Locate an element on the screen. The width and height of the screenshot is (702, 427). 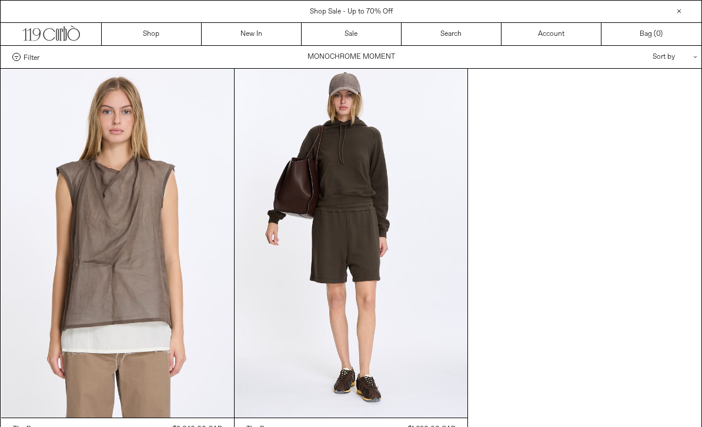
a: Sale is located at coordinates (351, 34).